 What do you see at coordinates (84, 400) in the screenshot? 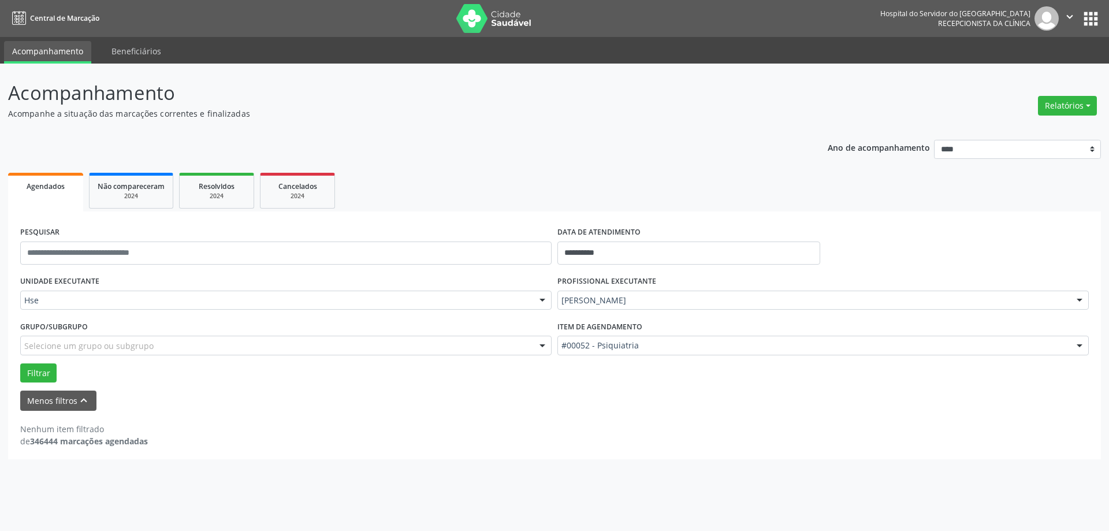
I see `i: keyboard_arrow_up` at bounding box center [84, 400].